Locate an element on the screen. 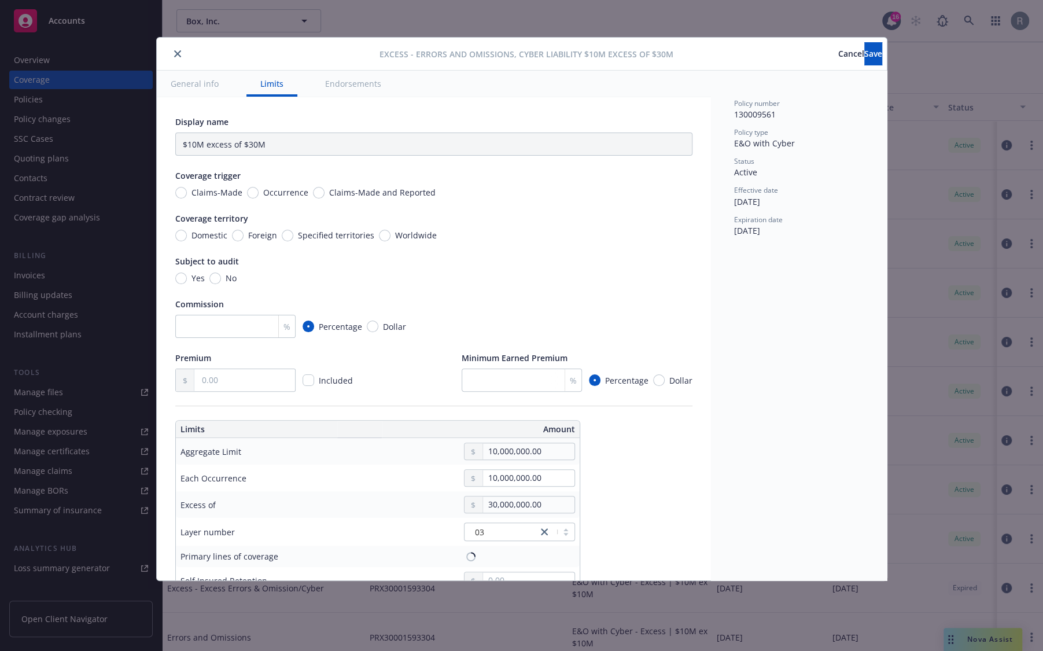 This screenshot has height=651, width=1043. input: Domestic is located at coordinates (181, 235).